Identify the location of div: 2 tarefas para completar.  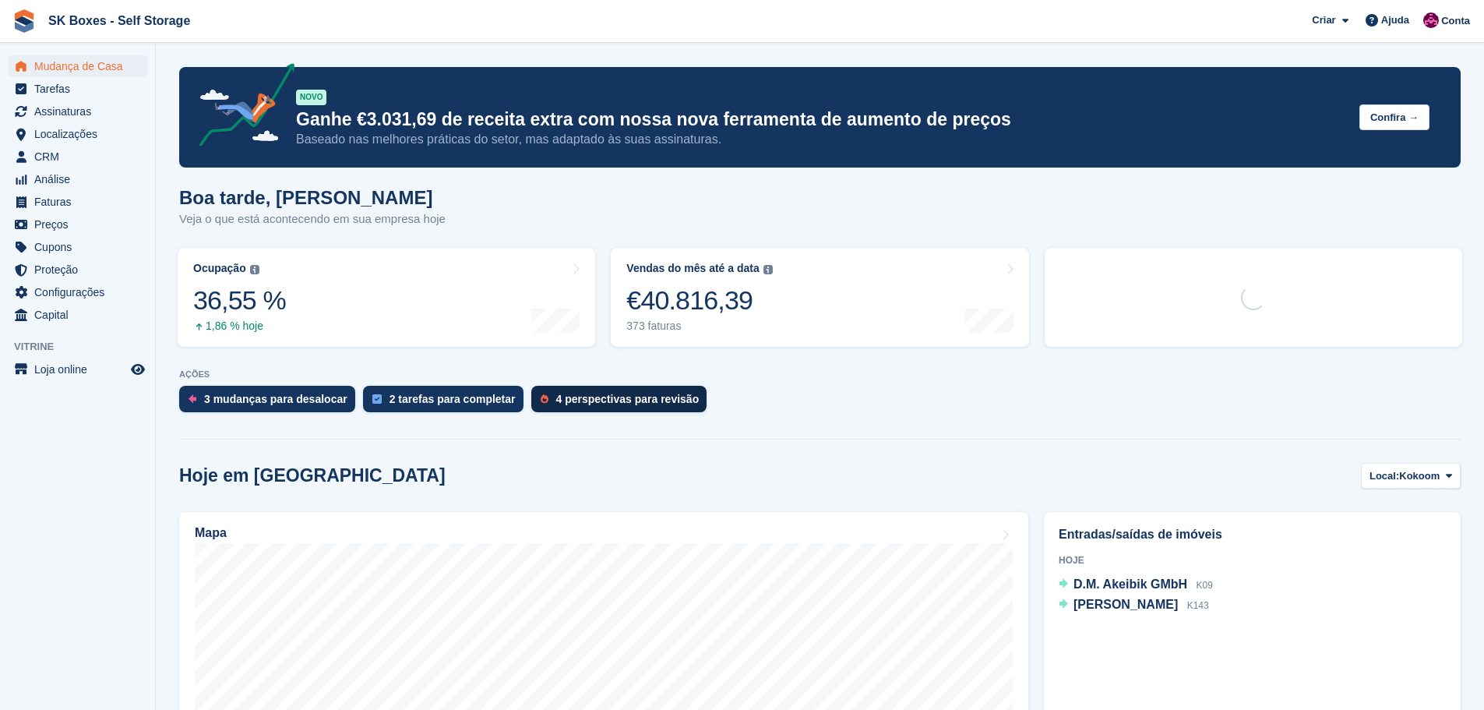
(453, 399).